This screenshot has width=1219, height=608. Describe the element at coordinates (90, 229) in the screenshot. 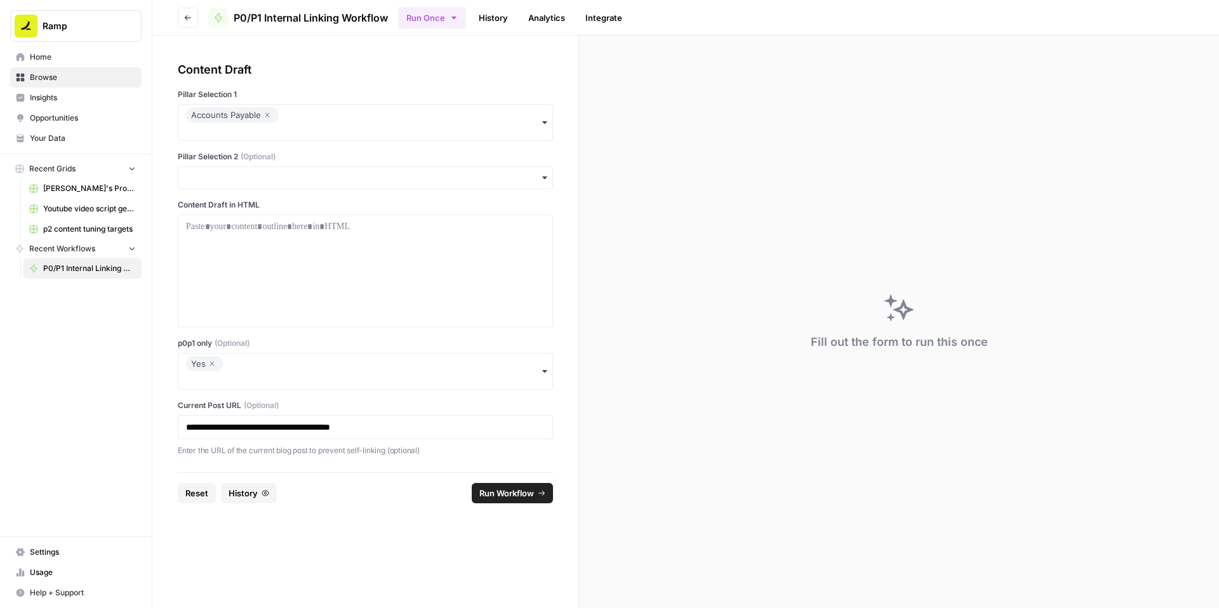

I see `span: p2 content tuning targets` at that location.